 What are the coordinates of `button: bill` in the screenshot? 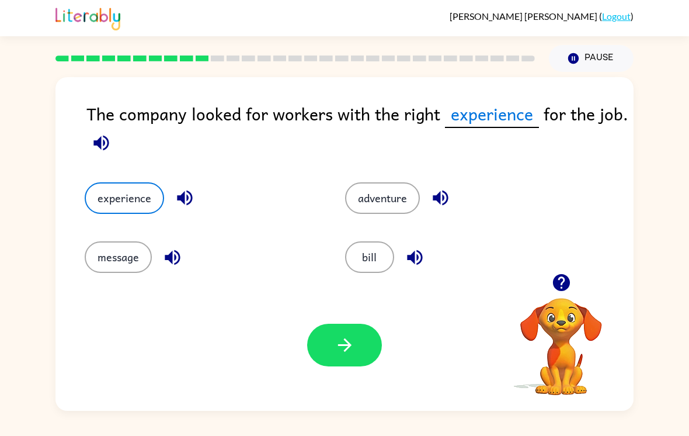 It's located at (370, 257).